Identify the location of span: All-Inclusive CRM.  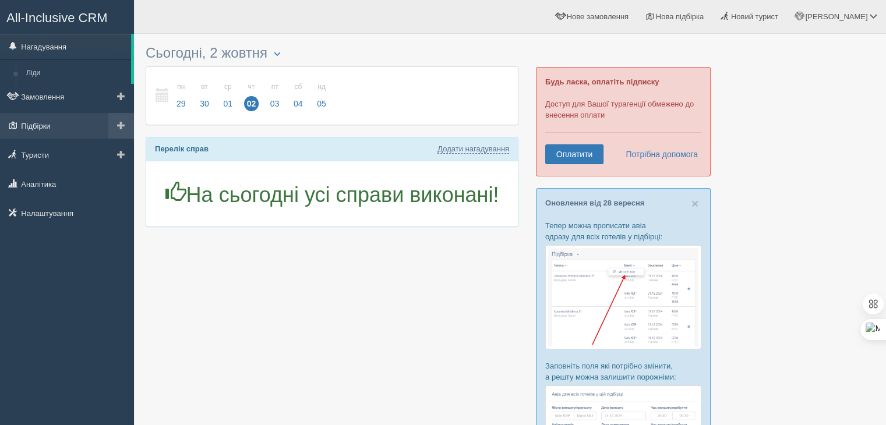
(57, 17).